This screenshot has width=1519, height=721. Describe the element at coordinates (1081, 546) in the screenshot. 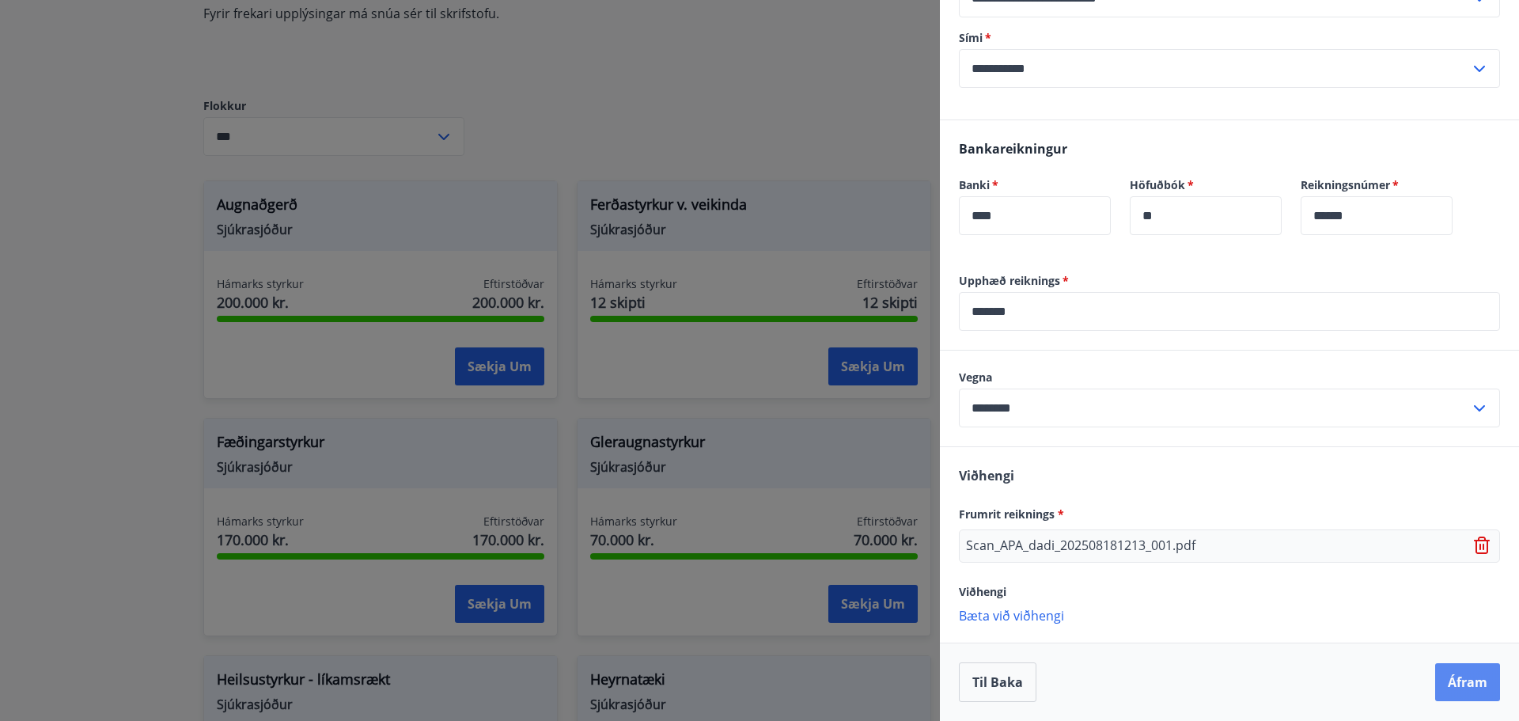

I see `p: Scan_APA_dadi_202508181213_001.pdf` at that location.